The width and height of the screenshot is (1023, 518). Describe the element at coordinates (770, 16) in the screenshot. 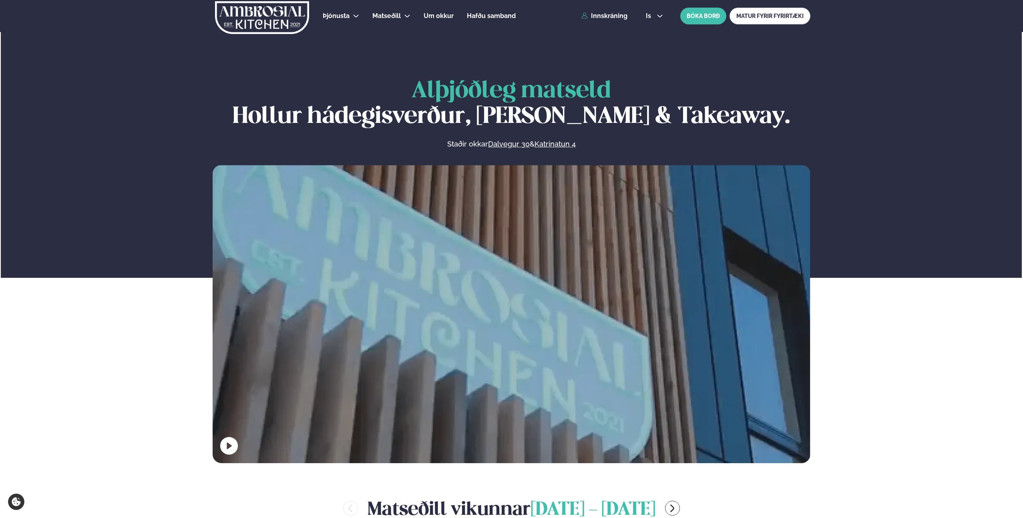

I see `a: MATUR FYRIR FYRIRTÆKI` at that location.